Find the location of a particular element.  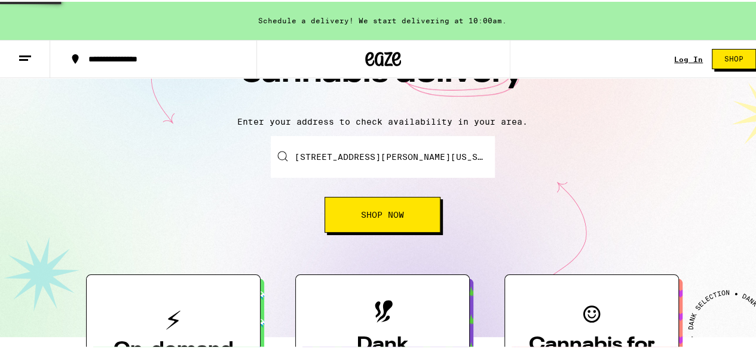

p: Enter your address to check availability in your area. is located at coordinates (382, 120).